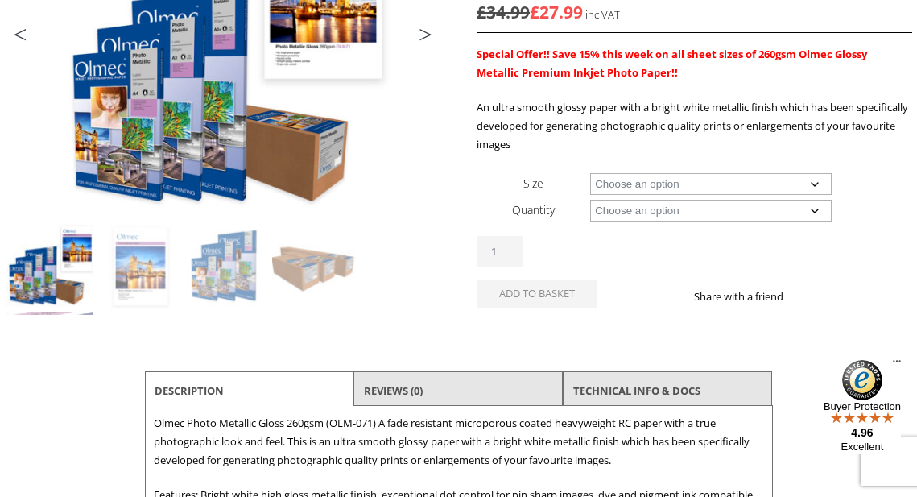  What do you see at coordinates (393, 391) in the screenshot?
I see `a: Reviews (0)` at bounding box center [393, 391].